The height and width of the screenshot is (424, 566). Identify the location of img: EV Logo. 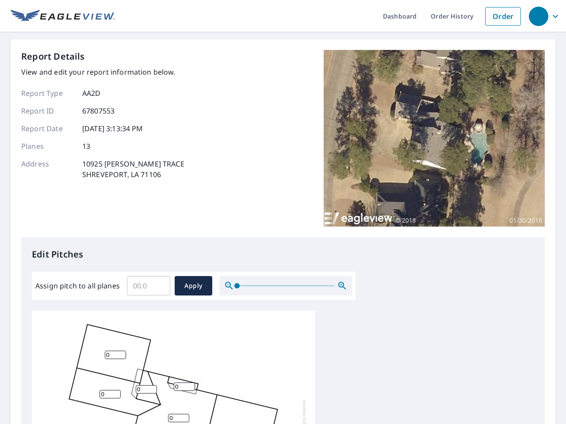
(63, 16).